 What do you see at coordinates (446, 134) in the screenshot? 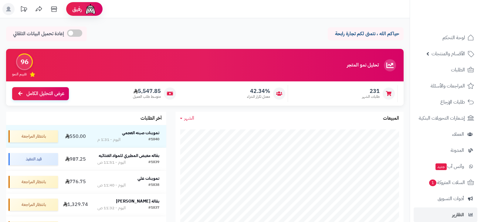
I see `a: العملاء` at bounding box center [446, 134].